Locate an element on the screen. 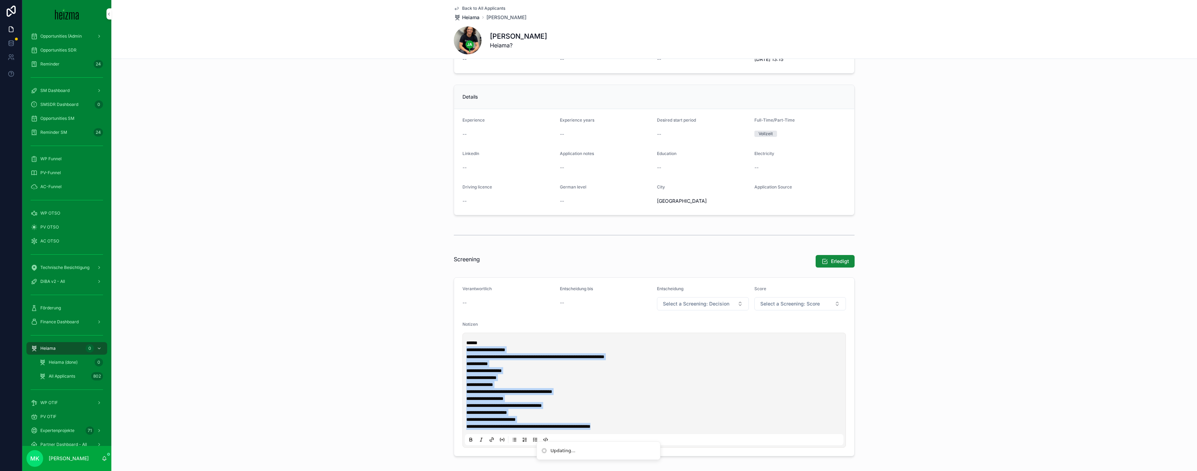  span: Finance Dashboard is located at coordinates (60, 322).